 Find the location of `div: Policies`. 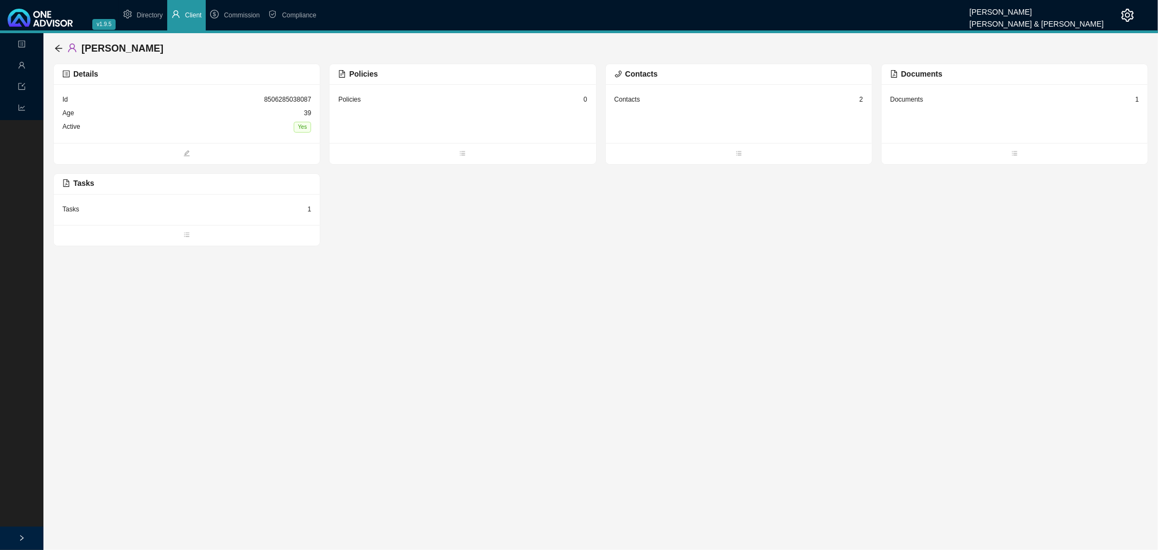

div: Policies is located at coordinates (349, 99).